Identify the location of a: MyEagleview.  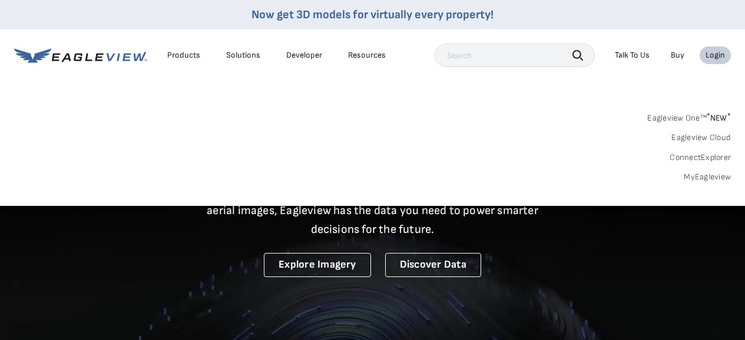
(707, 177).